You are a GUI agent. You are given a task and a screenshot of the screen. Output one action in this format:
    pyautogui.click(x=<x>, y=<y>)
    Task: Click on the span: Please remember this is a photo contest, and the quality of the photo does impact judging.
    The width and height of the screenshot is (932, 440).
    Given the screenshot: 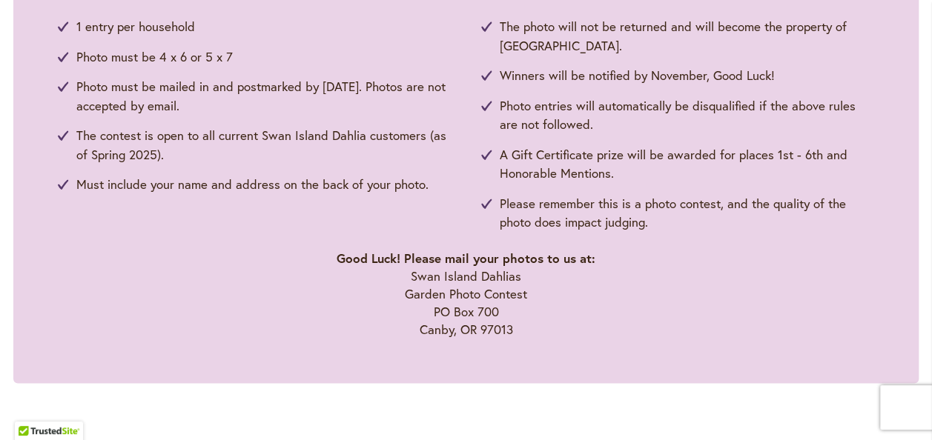 What is the action you would take?
    pyautogui.click(x=687, y=213)
    